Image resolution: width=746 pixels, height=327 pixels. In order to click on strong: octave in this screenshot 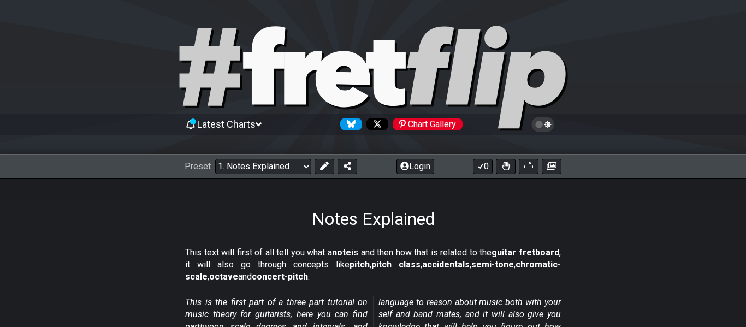, I will do `click(223, 276)`.